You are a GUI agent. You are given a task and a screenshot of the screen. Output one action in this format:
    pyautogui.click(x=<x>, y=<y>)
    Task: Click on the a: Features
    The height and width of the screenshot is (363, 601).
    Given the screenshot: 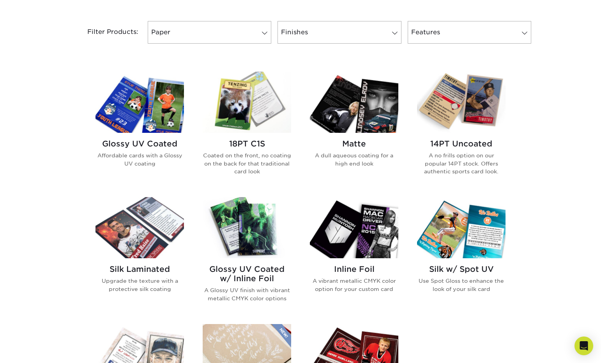 What is the action you would take?
    pyautogui.click(x=470, y=32)
    